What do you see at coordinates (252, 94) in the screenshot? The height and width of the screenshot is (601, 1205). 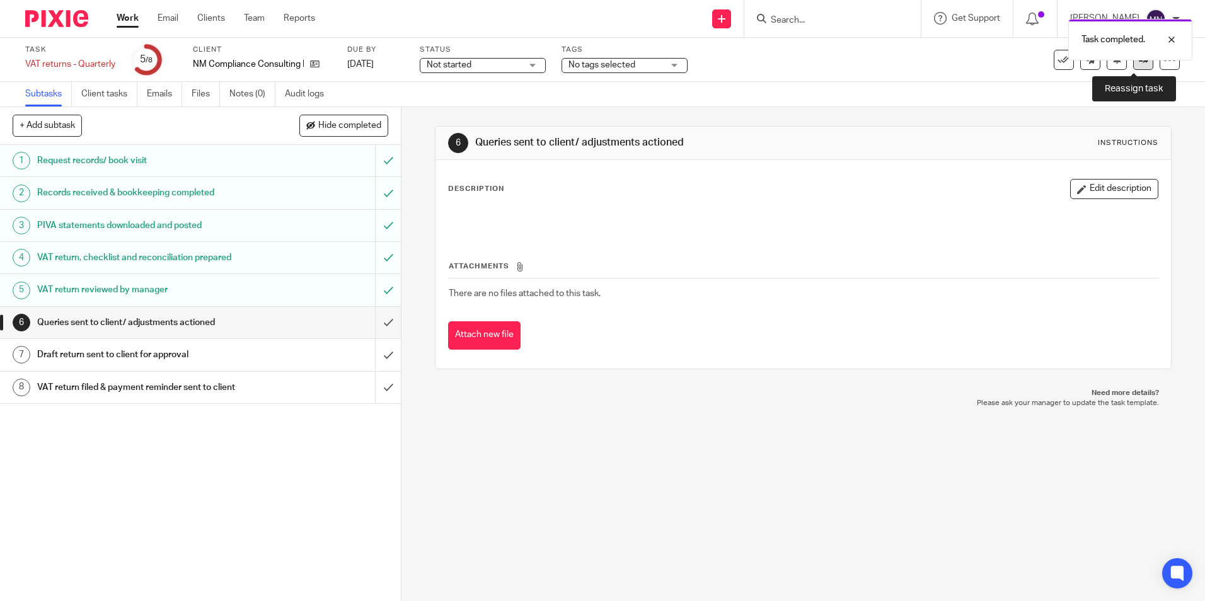 I see `a: Notes (0)` at bounding box center [252, 94].